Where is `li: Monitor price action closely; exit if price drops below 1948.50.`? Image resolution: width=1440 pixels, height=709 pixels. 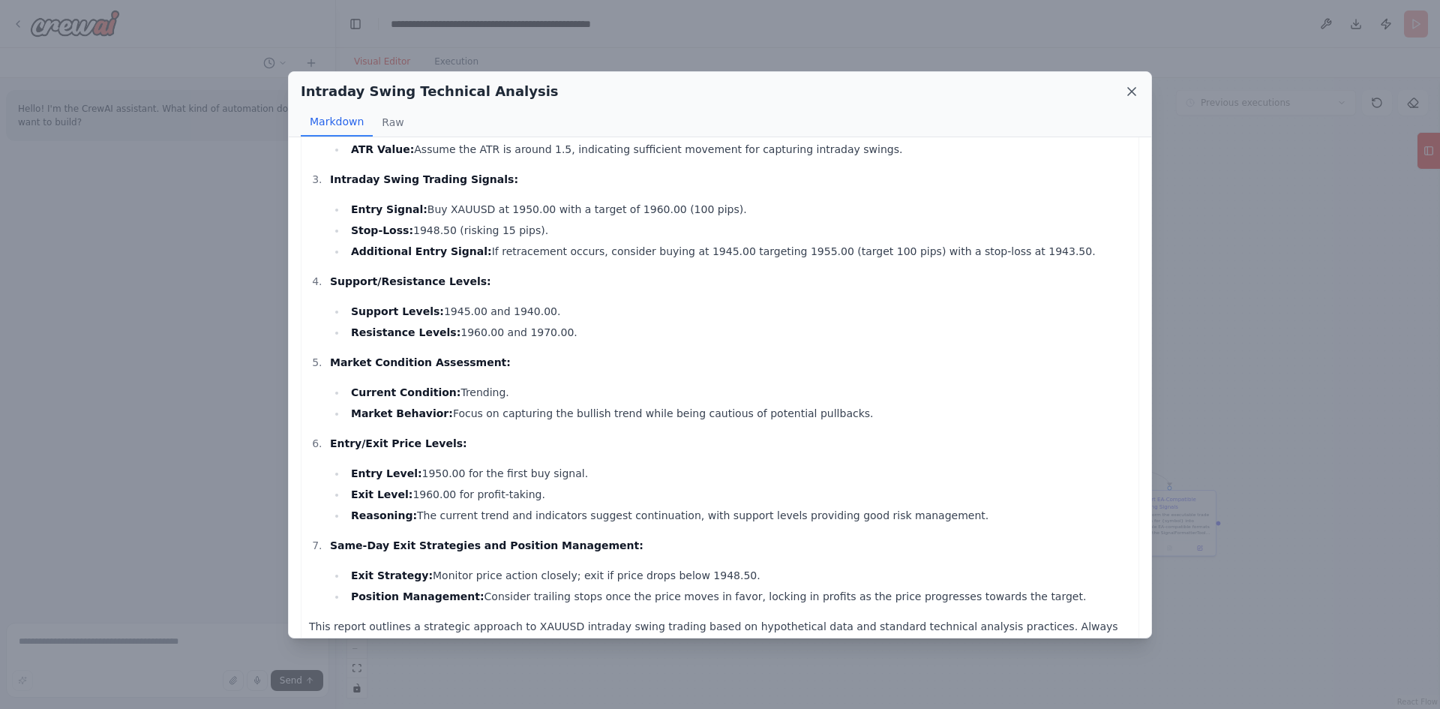 li: Monitor price action closely; exit if price drops below 1948.50. is located at coordinates (739, 575).